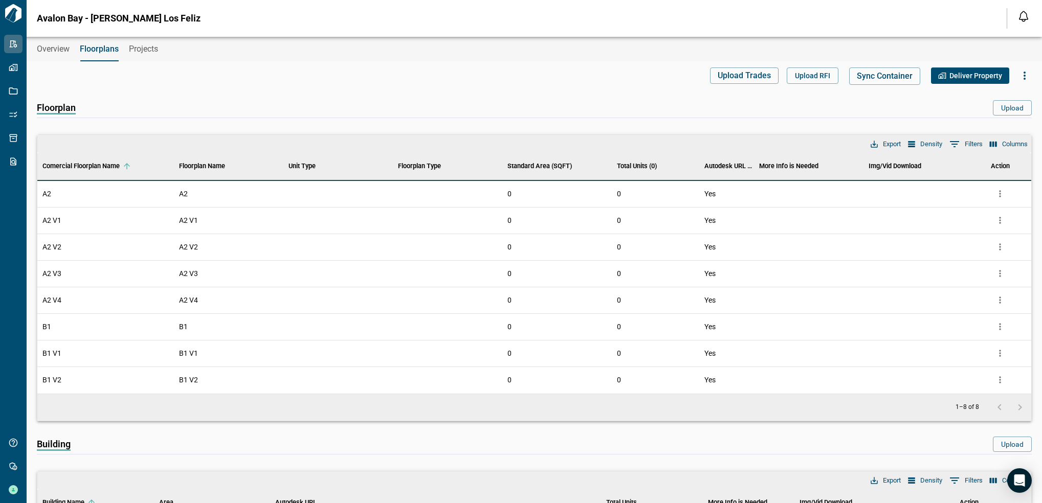 The height and width of the screenshot is (503, 1042). What do you see at coordinates (143, 49) in the screenshot?
I see `span: Projects` at bounding box center [143, 49].